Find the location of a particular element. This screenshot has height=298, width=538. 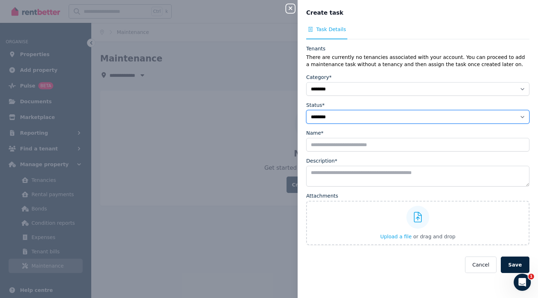

nav: Tabs is located at coordinates (418, 33).